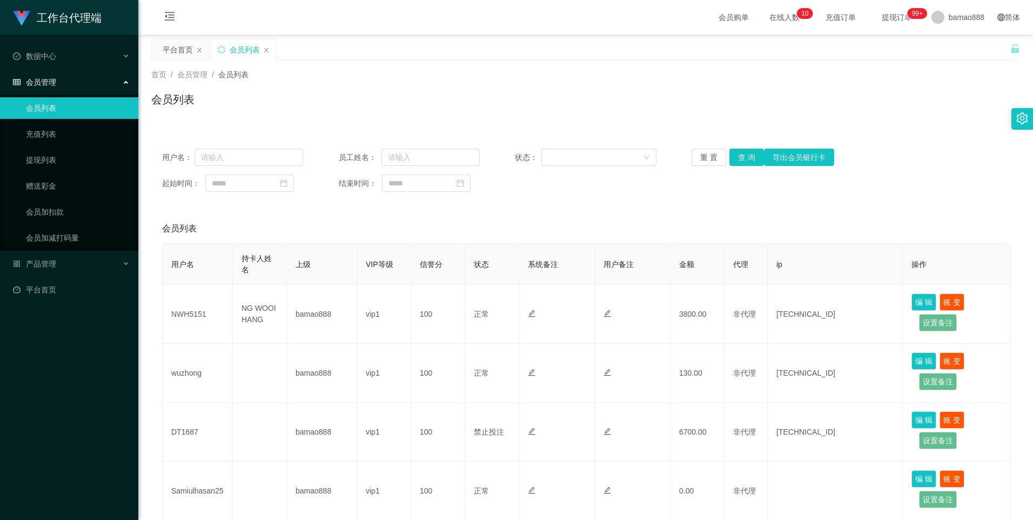 This screenshot has width=1033, height=520. I want to click on i: 图标: calendar, so click(460, 183).